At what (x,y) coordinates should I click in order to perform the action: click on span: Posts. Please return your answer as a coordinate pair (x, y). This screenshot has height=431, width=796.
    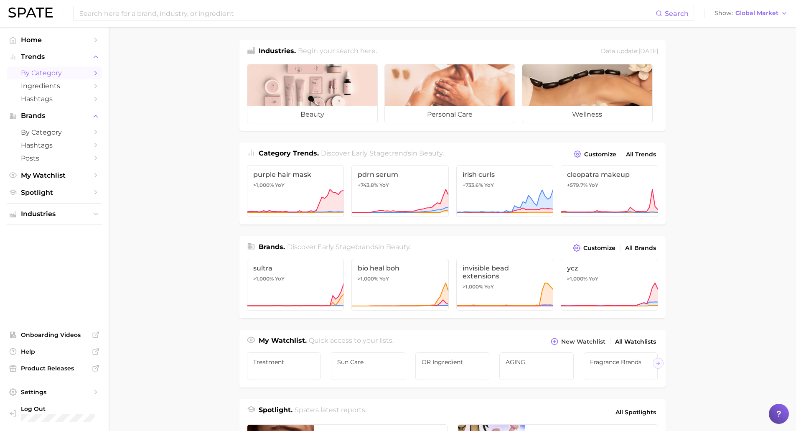
    Looking at the image, I should click on (54, 158).